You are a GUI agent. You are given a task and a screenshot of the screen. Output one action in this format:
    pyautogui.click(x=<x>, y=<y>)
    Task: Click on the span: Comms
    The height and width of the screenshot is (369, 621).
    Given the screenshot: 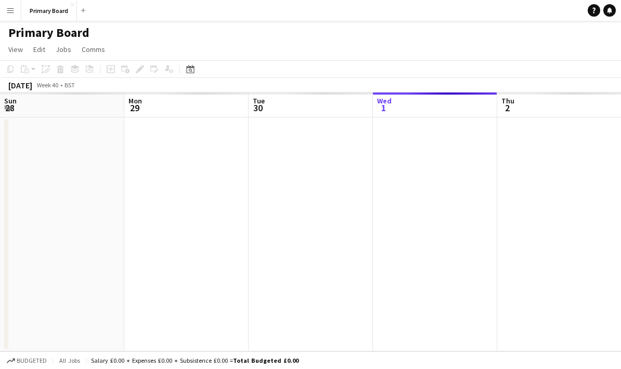 What is the action you would take?
    pyautogui.click(x=93, y=49)
    